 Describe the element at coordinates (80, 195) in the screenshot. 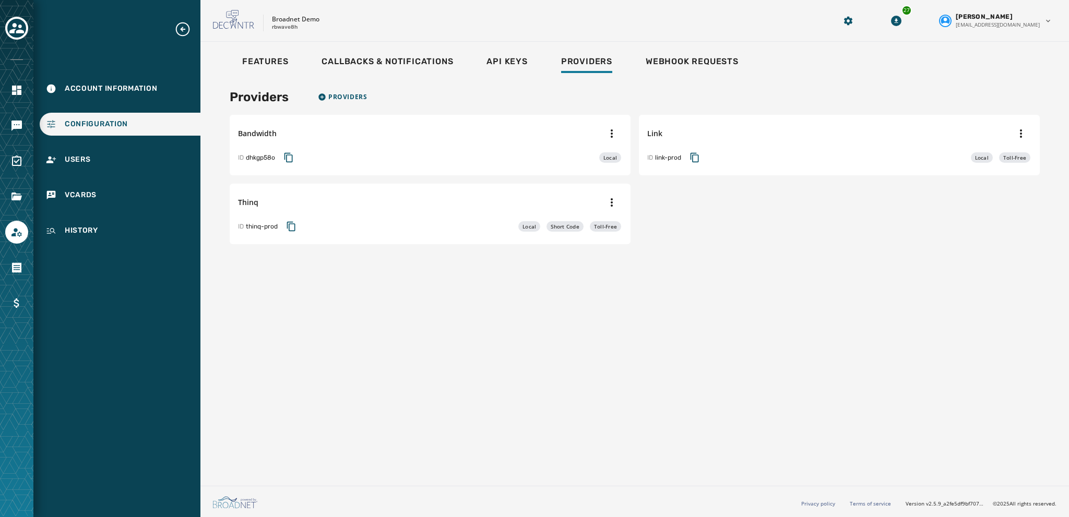

I see `span: vCards` at that location.